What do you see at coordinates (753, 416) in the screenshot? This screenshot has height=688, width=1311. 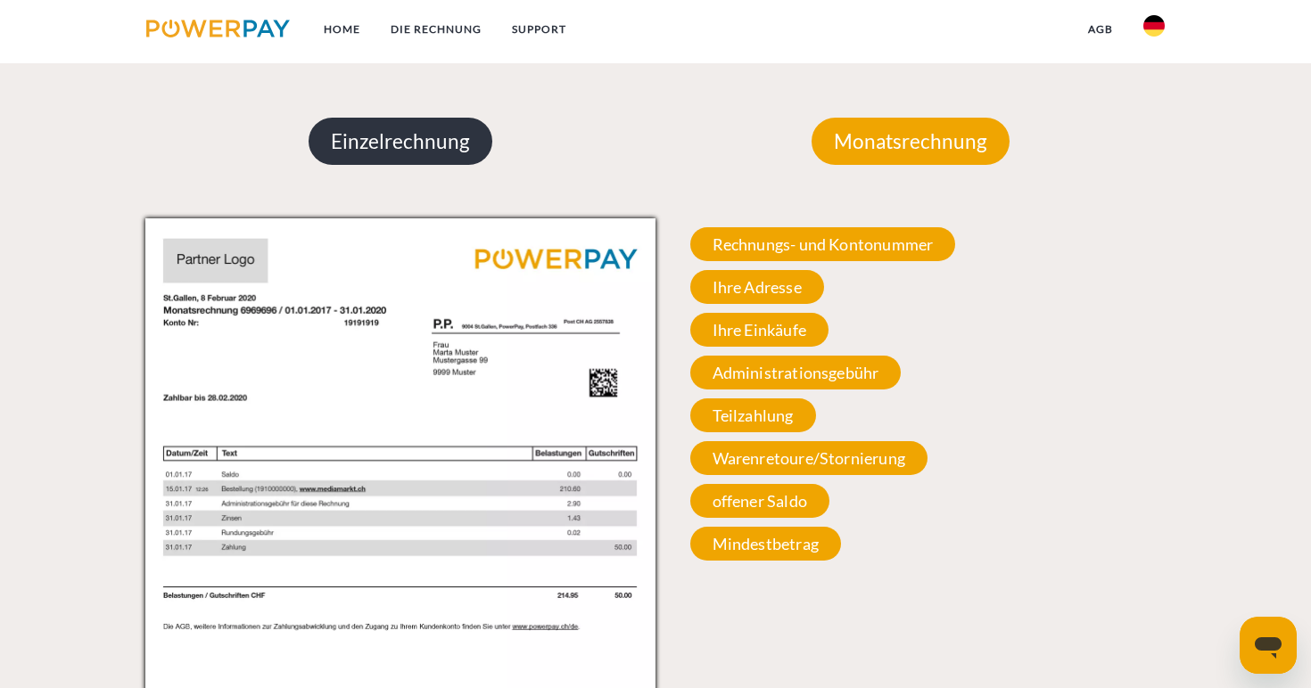 I see `span: Teilzahlung` at bounding box center [753, 416].